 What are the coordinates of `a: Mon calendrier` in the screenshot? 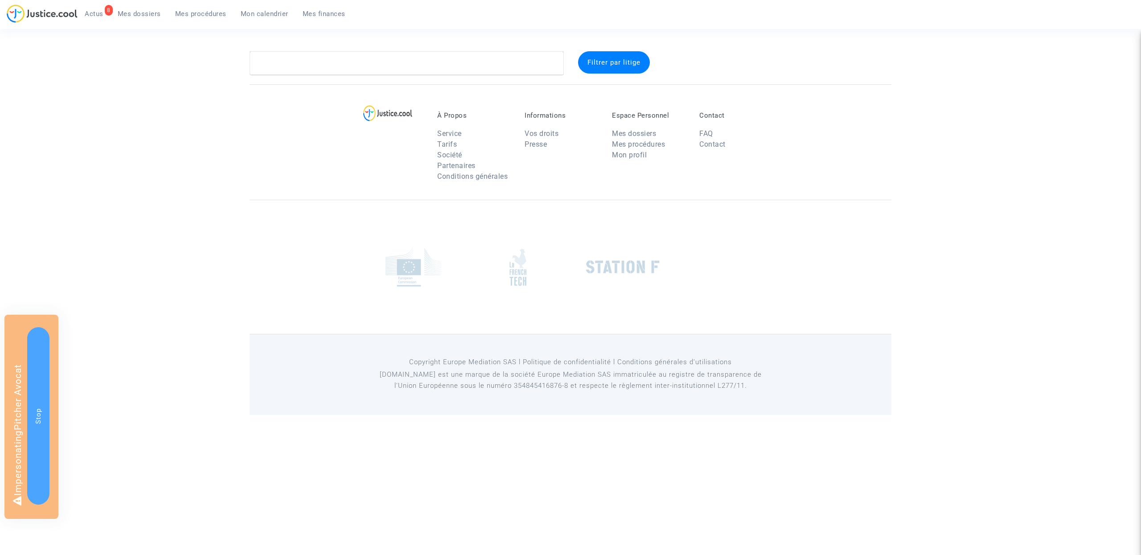 It's located at (264, 14).